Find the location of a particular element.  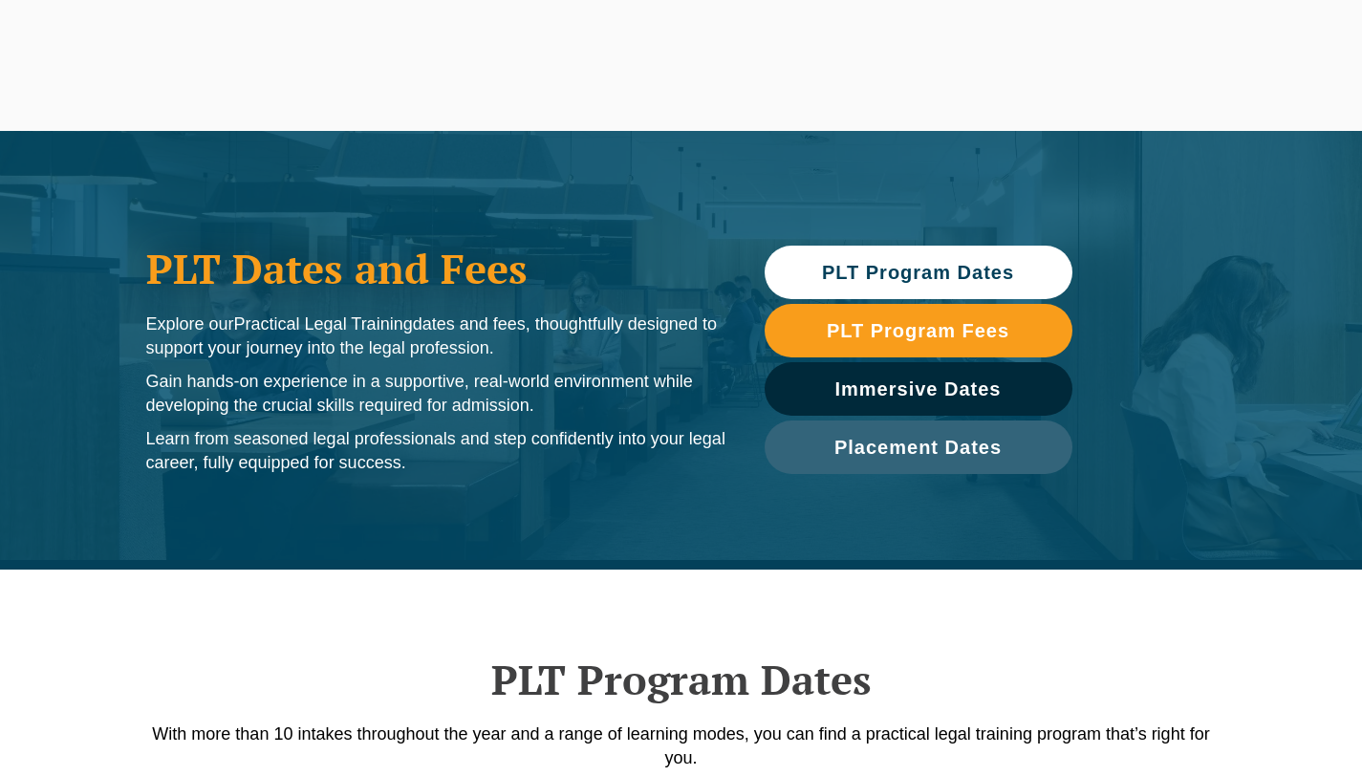

p: Gain hands-on experience in a supportive, real-world environment while developing the crucial ski... is located at coordinates (436, 394).